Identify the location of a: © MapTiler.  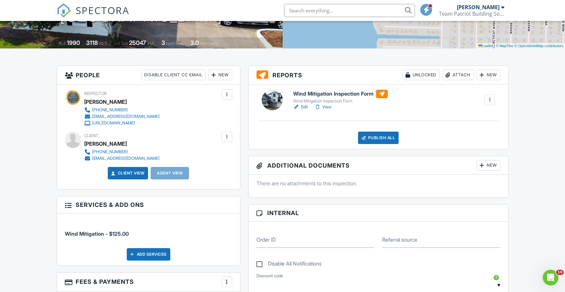
(505, 46).